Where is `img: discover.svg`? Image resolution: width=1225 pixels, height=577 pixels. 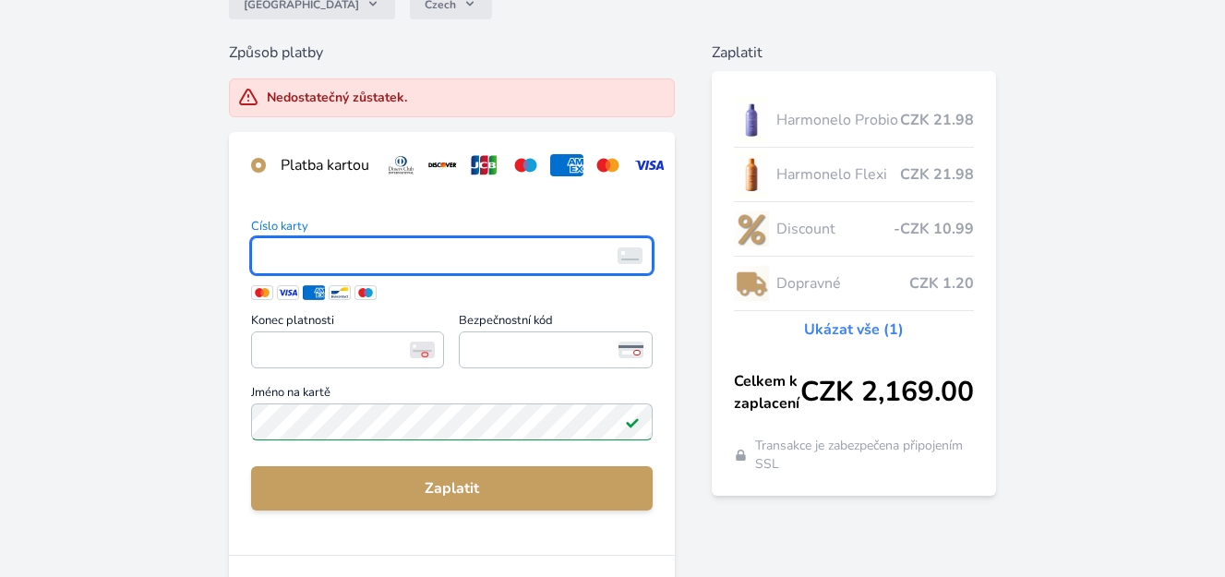
img: discover.svg is located at coordinates (442, 165).